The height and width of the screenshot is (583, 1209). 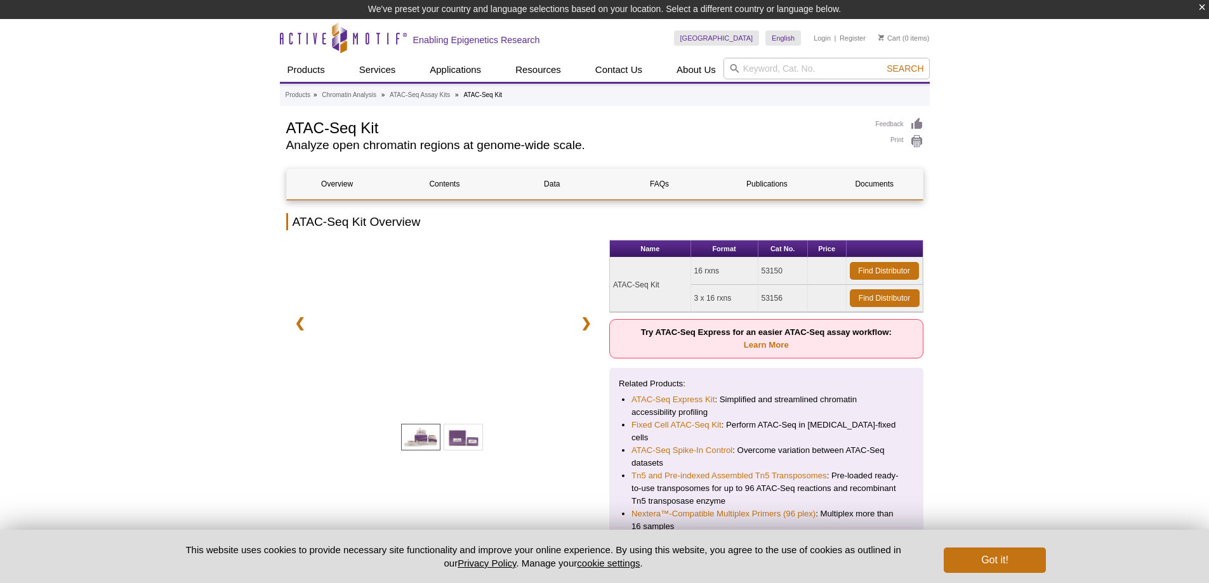 I want to click on th: Price, so click(x=827, y=249).